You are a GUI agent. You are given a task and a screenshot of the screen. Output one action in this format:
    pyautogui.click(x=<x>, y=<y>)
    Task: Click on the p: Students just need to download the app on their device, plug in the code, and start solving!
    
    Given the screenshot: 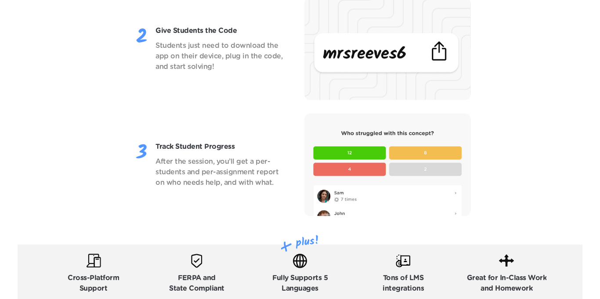 What is the action you would take?
    pyautogui.click(x=219, y=56)
    